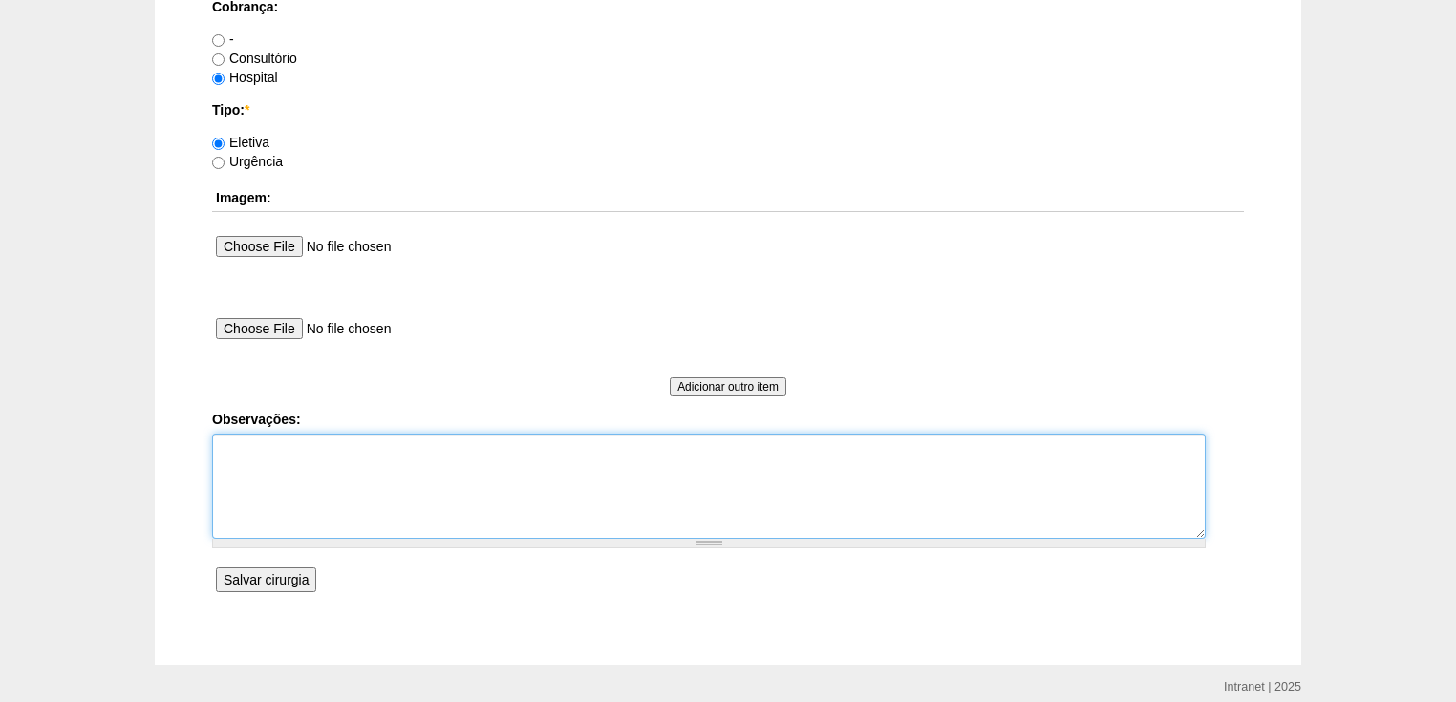 This screenshot has height=702, width=1456. What do you see at coordinates (218, 143) in the screenshot?
I see `input: Eletiva` at bounding box center [218, 143].